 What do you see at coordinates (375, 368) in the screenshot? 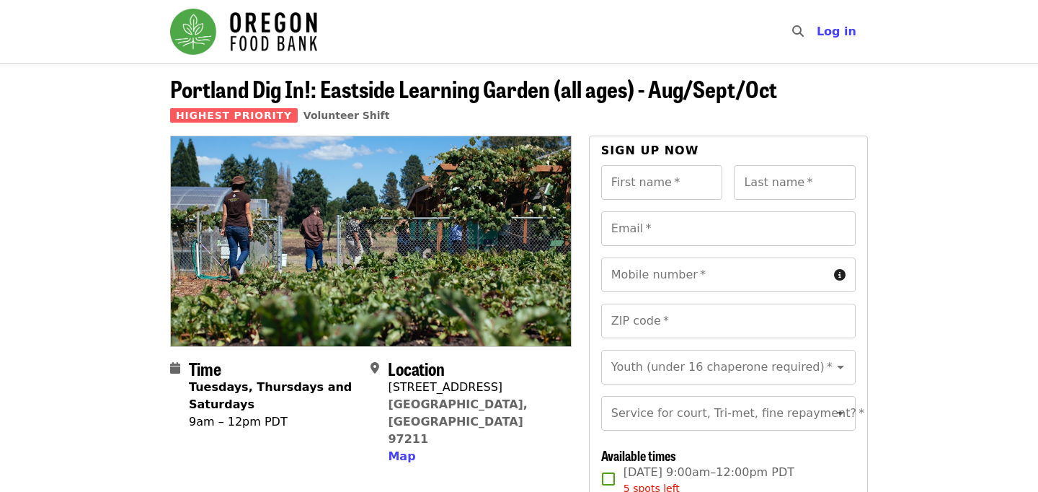
I see `i: map-marker-alt icon` at bounding box center [375, 368].